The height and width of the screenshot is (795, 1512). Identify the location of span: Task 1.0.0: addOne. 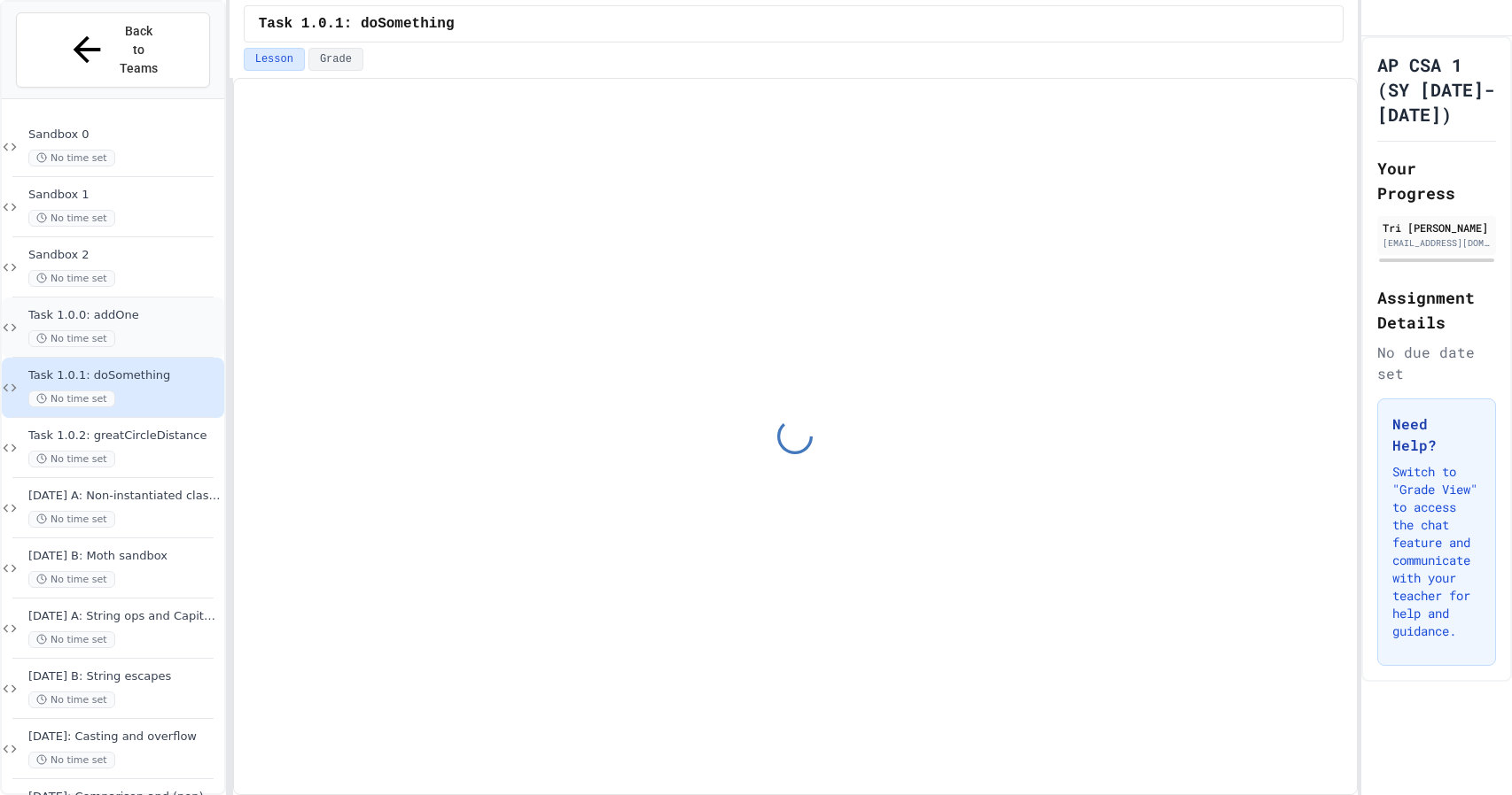
(124, 315).